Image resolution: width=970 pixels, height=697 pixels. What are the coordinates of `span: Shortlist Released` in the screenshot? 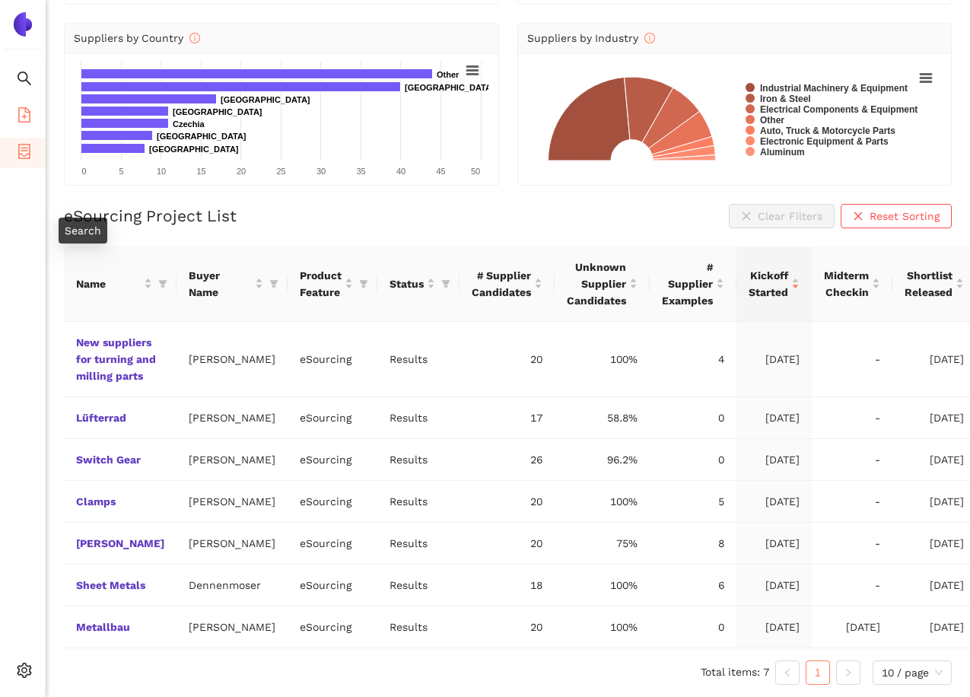 It's located at (928, 284).